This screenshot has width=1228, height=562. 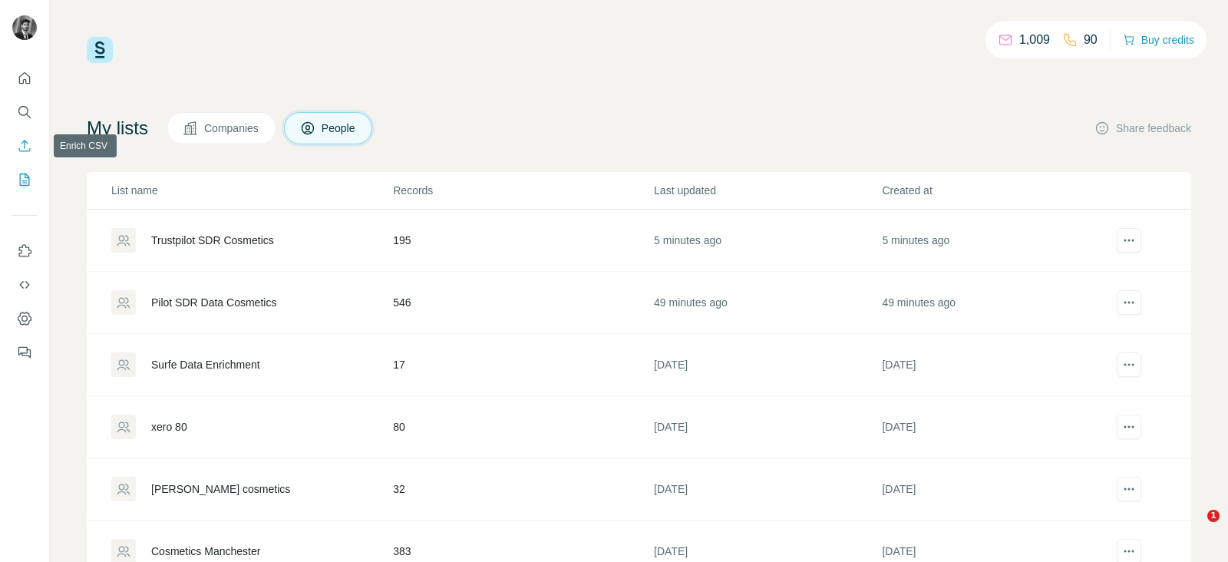 What do you see at coordinates (25, 352) in the screenshot?
I see `button: Feedback` at bounding box center [25, 352].